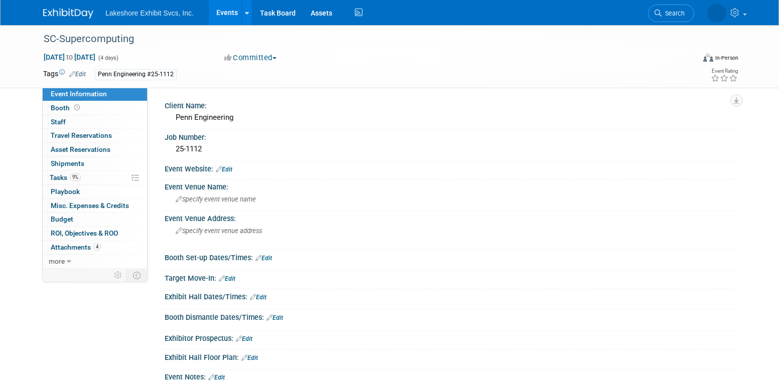 The height and width of the screenshot is (385, 779). Describe the element at coordinates (95, 261) in the screenshot. I see `a: more` at that location.